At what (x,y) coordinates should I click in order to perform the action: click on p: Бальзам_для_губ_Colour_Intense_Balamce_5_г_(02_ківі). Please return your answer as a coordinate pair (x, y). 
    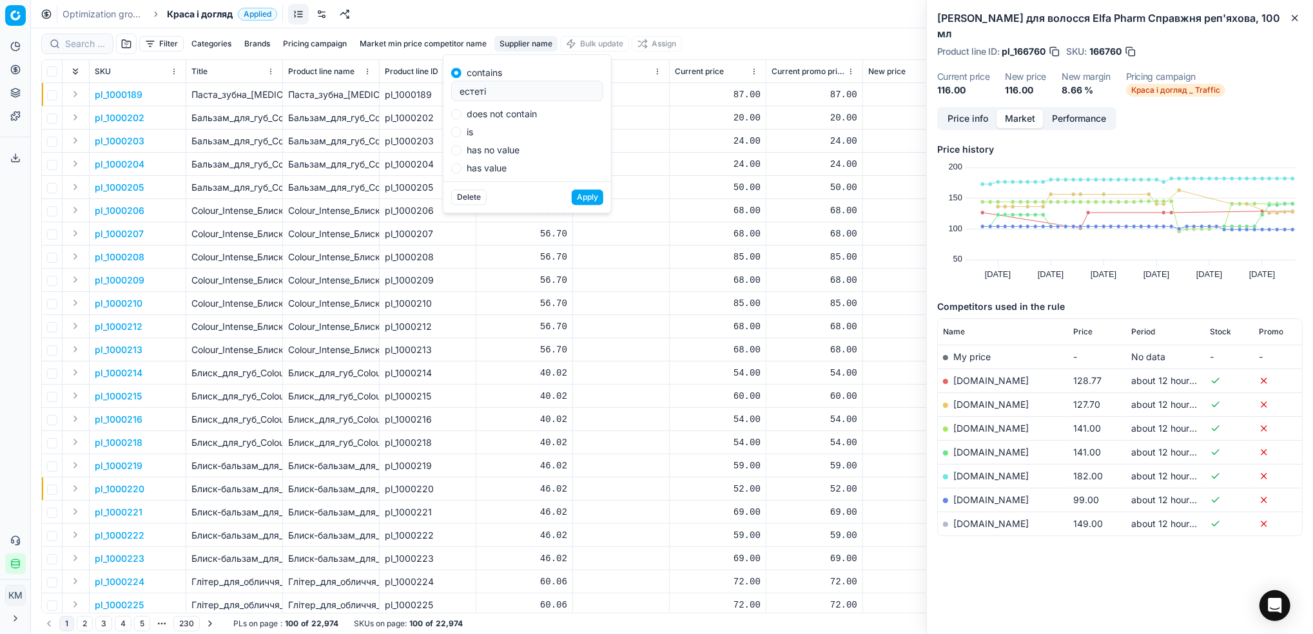
    Looking at the image, I should click on (234, 141).